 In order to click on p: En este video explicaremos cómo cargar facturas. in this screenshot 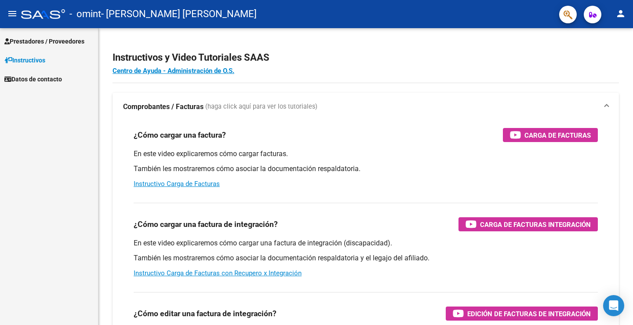, I will do `click(366, 154)`.